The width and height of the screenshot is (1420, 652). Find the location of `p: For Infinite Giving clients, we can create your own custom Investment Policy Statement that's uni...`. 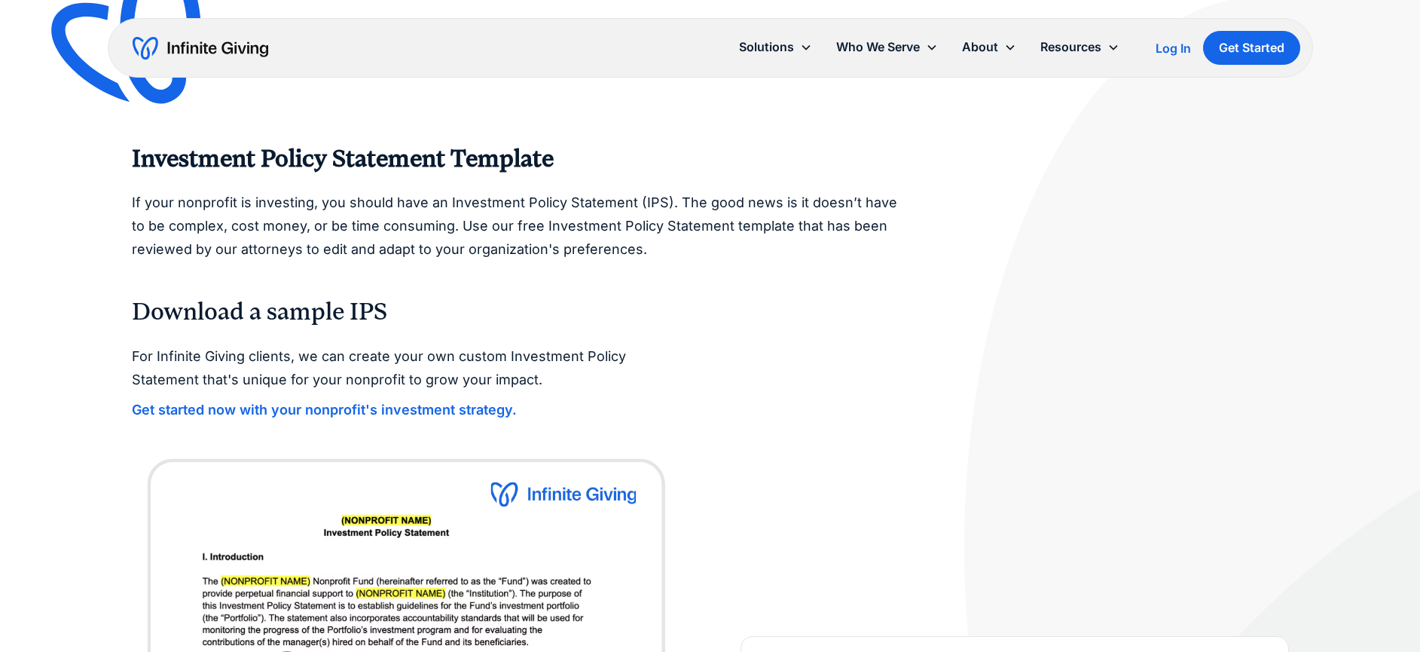

p: For Infinite Giving clients, we can create your own custom Investment Policy Statement that's uni... is located at coordinates (406, 368).